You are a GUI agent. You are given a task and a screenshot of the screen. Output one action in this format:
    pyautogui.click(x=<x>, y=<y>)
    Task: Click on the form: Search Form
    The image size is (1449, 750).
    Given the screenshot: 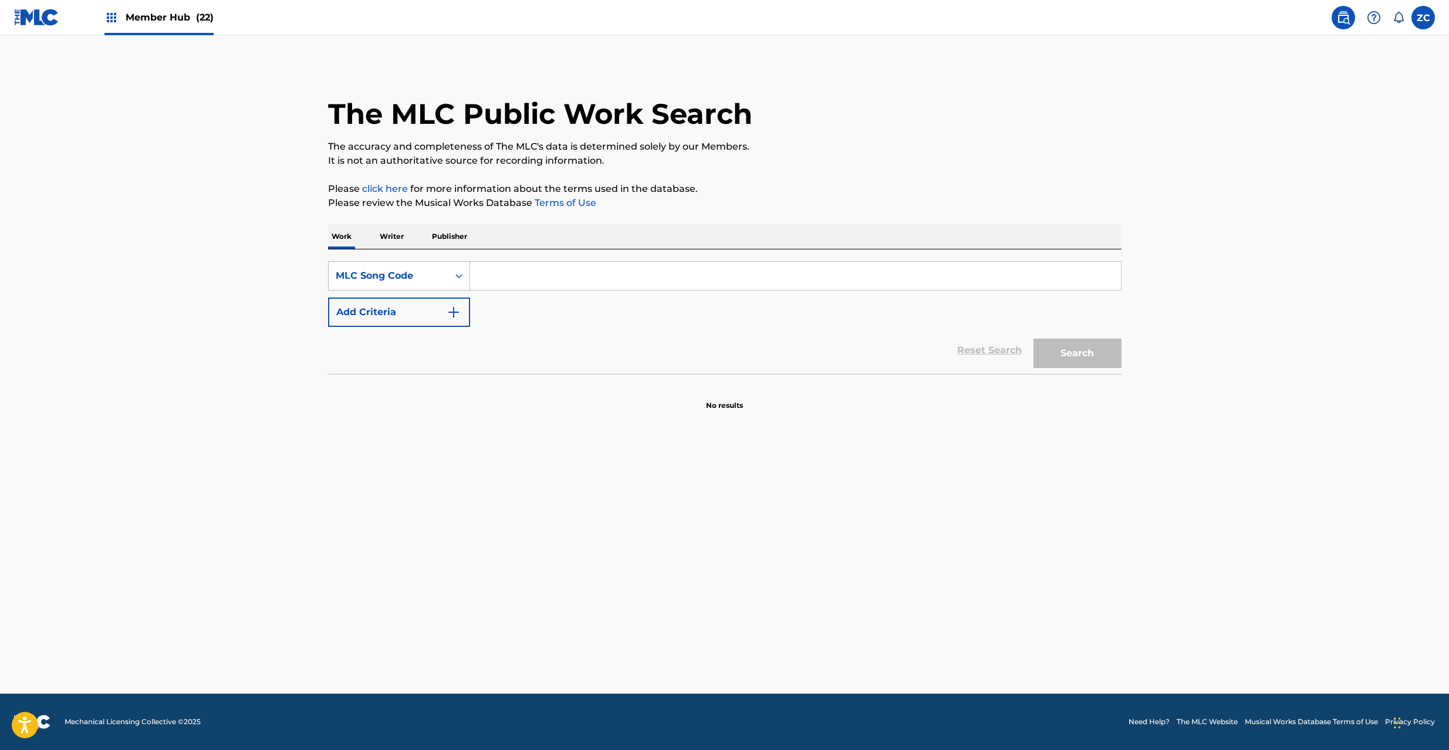 What is the action you would take?
    pyautogui.click(x=725, y=318)
    